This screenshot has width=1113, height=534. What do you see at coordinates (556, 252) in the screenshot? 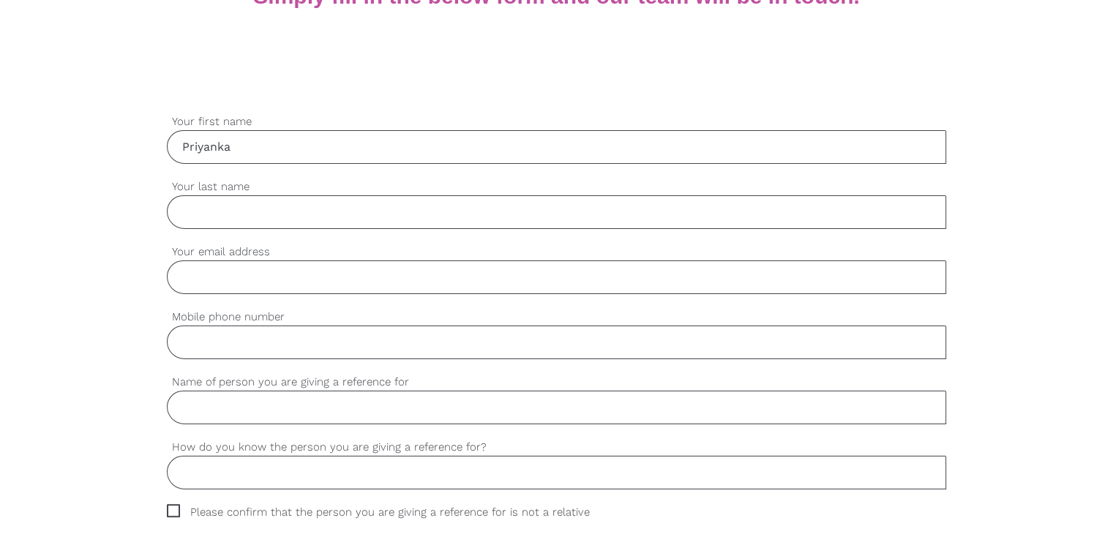
I see `label: Your email address` at bounding box center [556, 252].